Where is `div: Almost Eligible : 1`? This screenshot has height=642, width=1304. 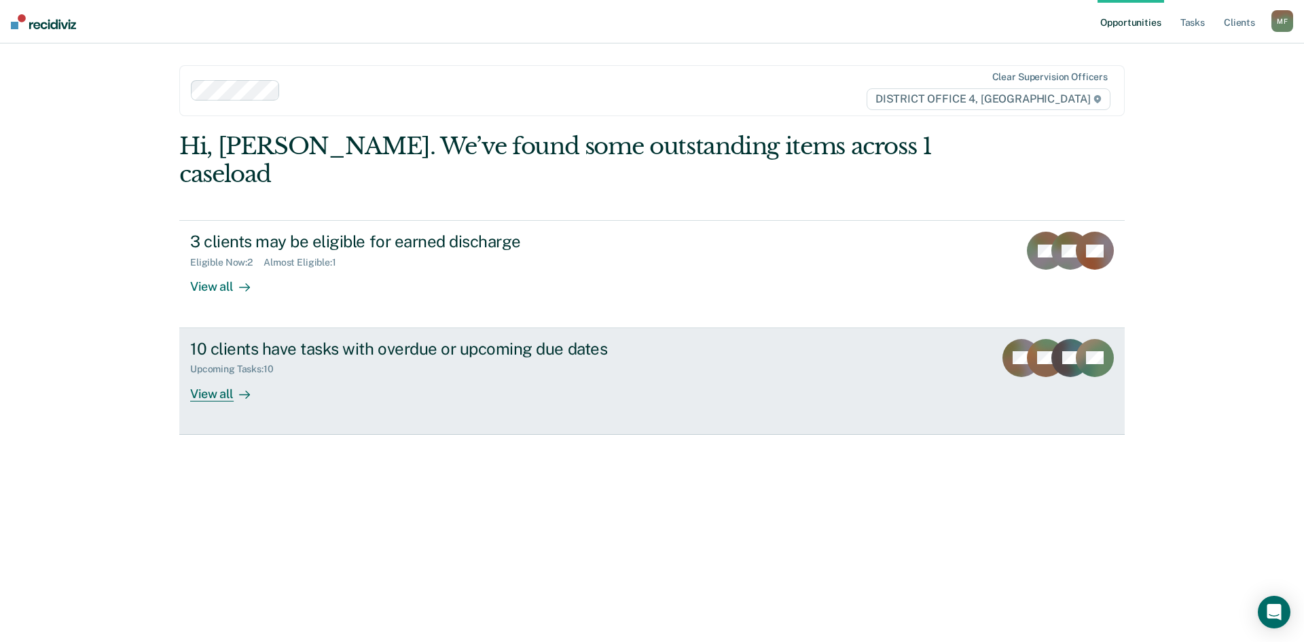
div: Almost Eligible : 1 is located at coordinates (305, 262).